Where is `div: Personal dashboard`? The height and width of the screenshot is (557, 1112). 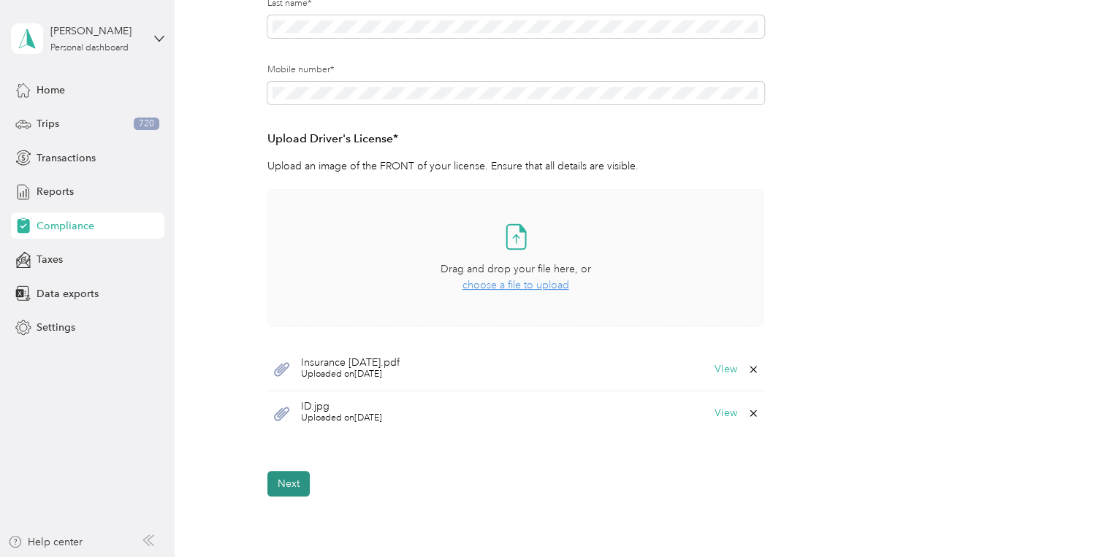
div: Personal dashboard is located at coordinates (89, 48).